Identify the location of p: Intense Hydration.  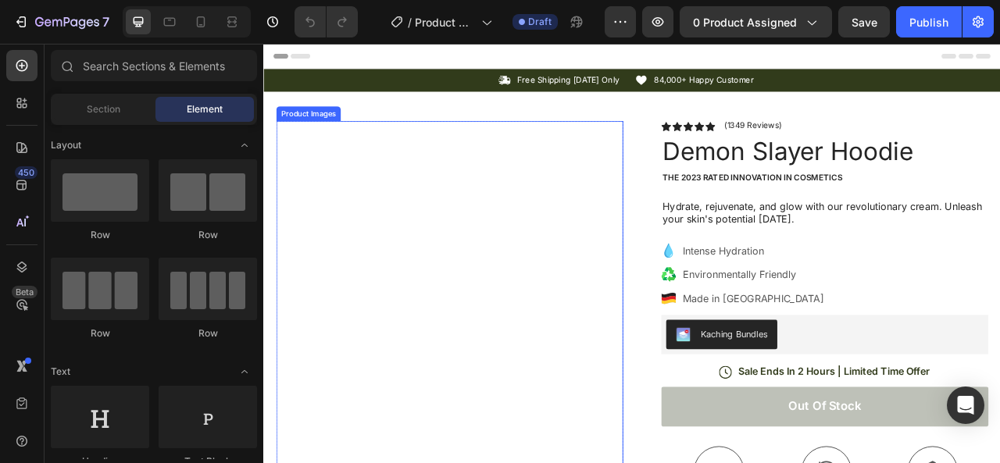
(623, 263).